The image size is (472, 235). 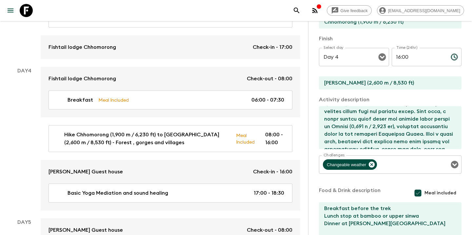 What do you see at coordinates (454, 57) in the screenshot?
I see `button: Choose time, selected time is 4:00 PM` at bounding box center [454, 57].